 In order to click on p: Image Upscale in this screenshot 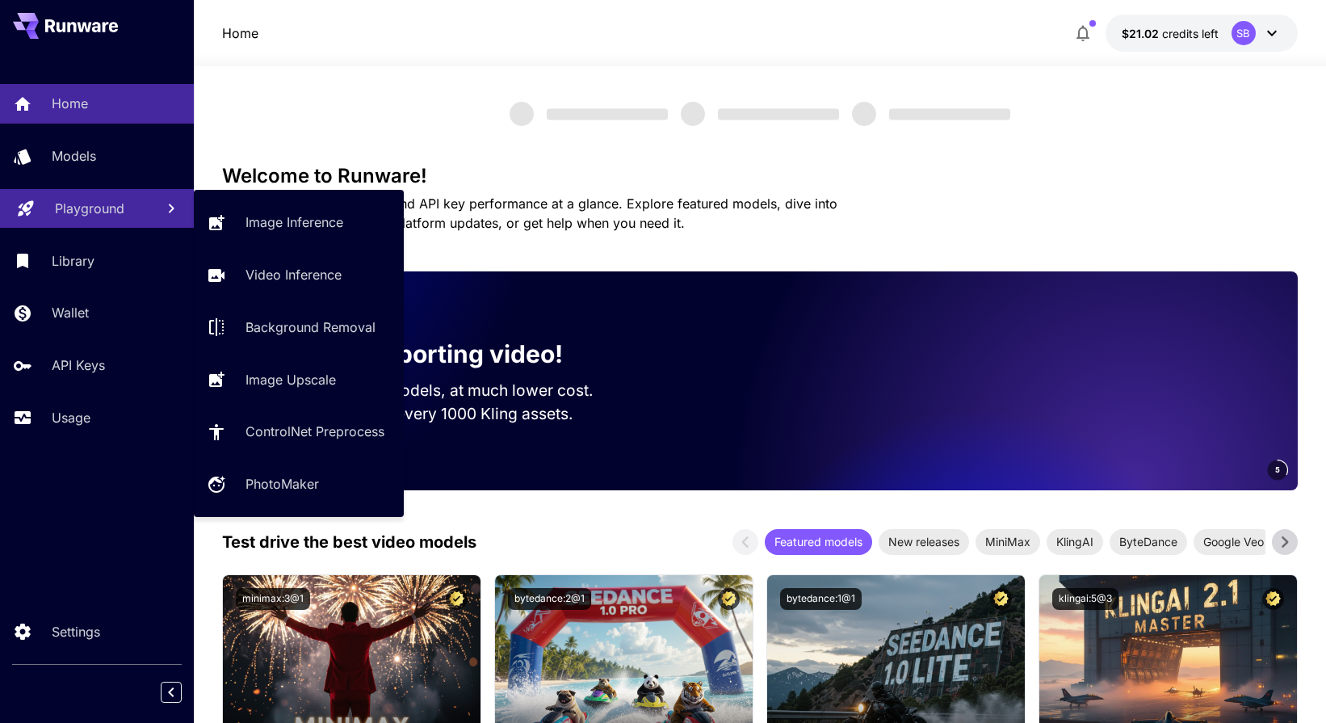, I will do `click(291, 380)`.